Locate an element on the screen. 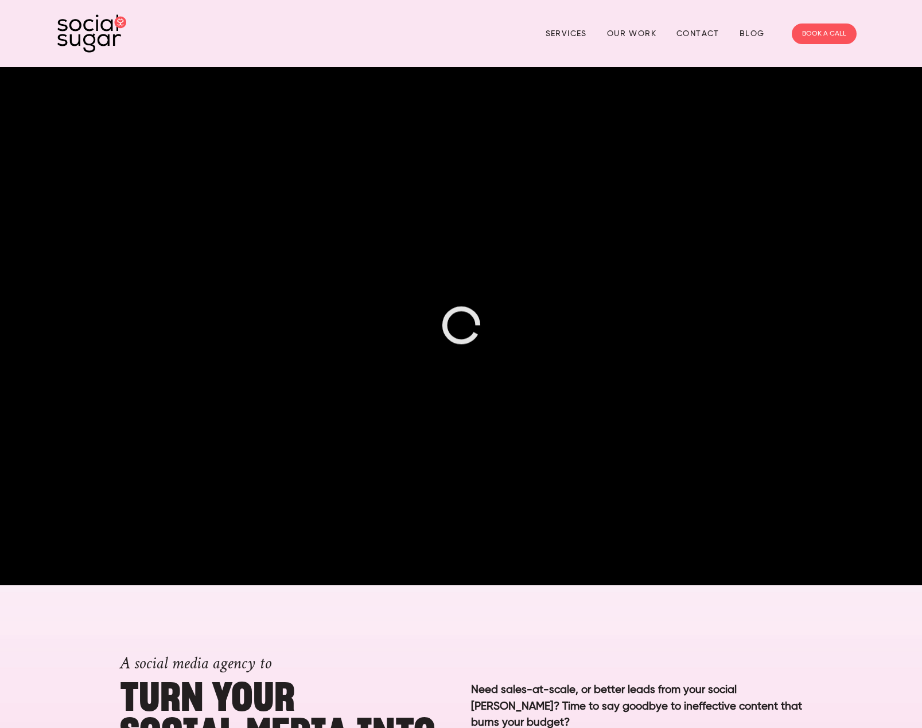 The width and height of the screenshot is (922, 728). a: Services is located at coordinates (566, 33).